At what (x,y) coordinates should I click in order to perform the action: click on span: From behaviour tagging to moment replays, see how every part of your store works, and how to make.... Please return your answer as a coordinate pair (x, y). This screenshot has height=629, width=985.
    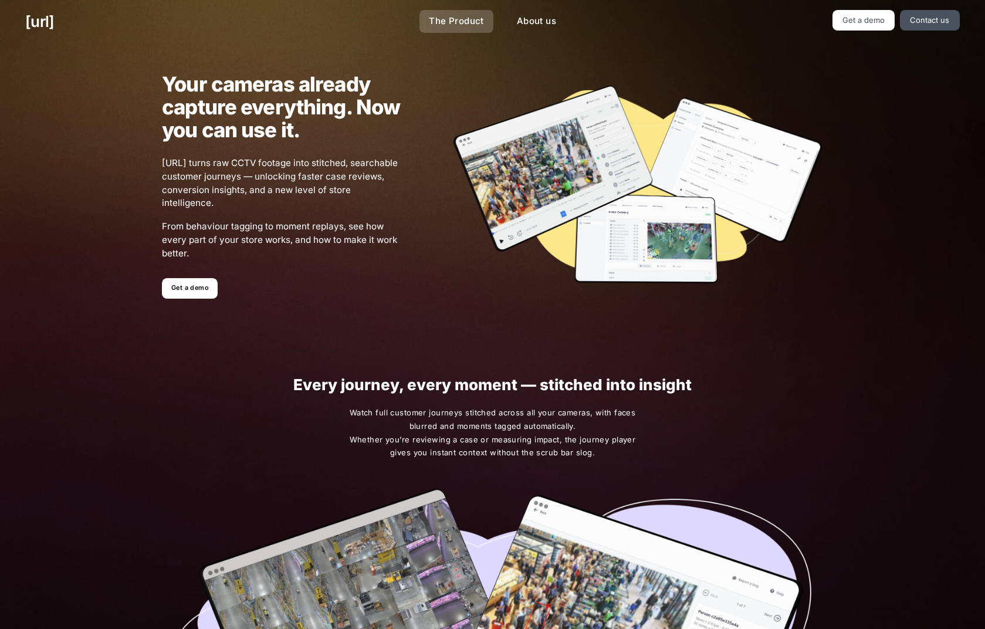
    Looking at the image, I should click on (281, 240).